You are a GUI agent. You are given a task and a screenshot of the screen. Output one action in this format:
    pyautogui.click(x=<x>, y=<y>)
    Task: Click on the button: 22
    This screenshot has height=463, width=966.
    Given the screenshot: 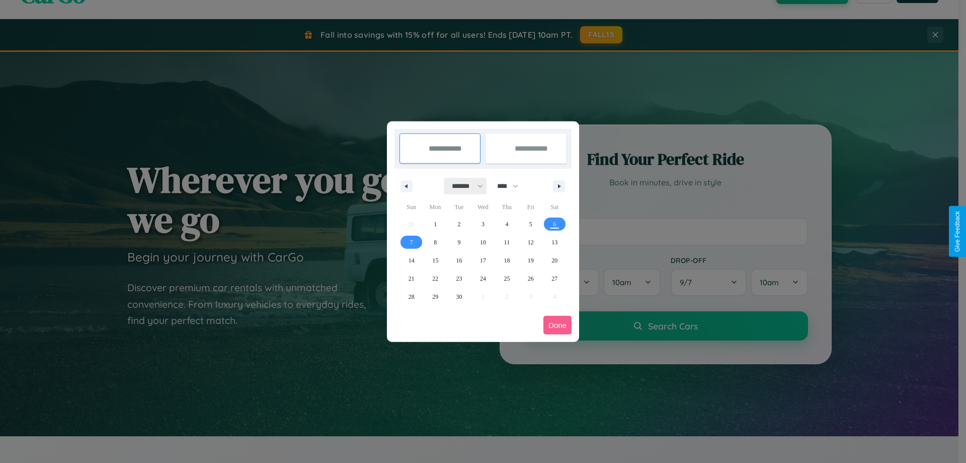 What is the action you would take?
    pyautogui.click(x=435, y=278)
    